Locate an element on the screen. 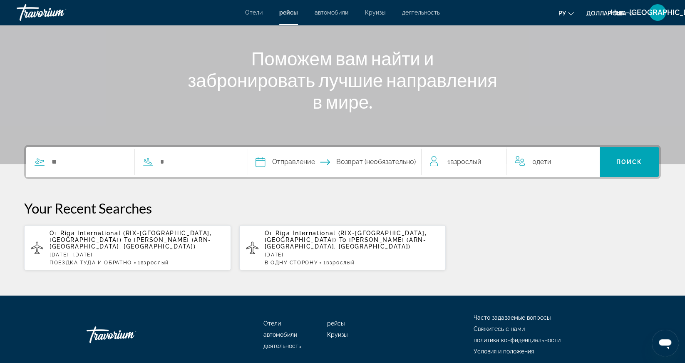  font: Условия и положения is located at coordinates (503, 351).